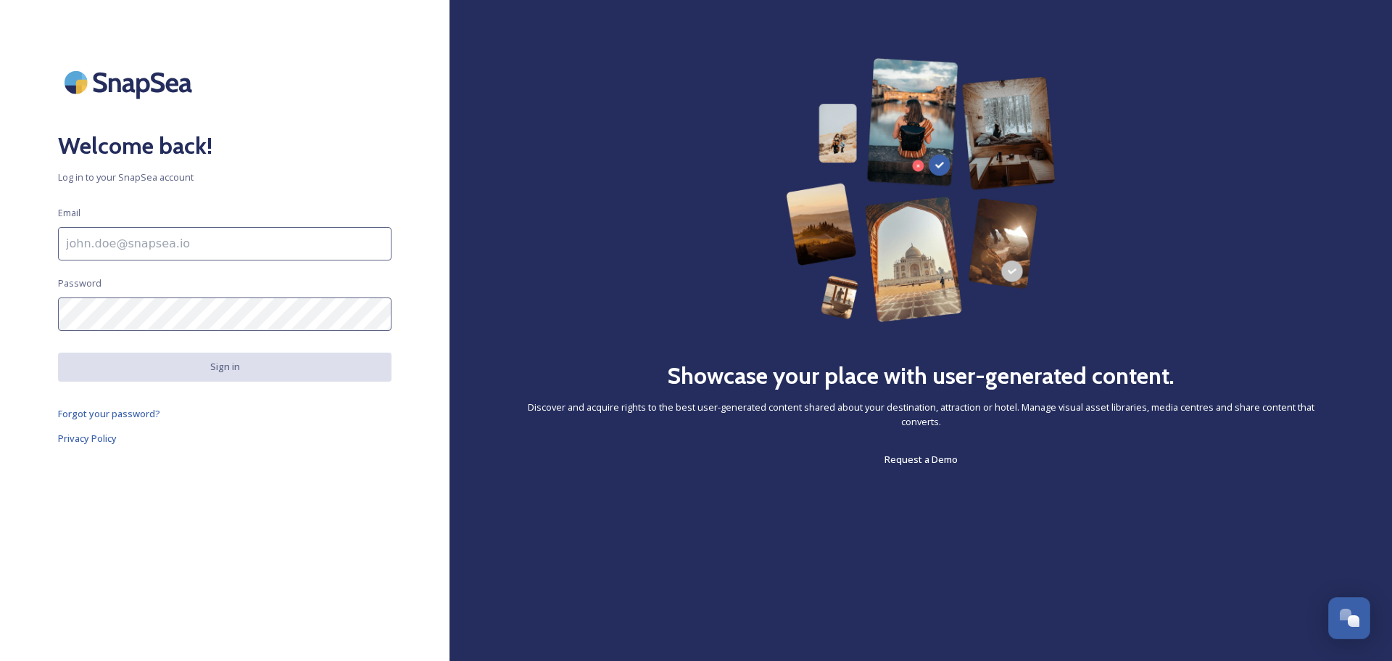 The height and width of the screenshot is (661, 1392). What do you see at coordinates (225, 366) in the screenshot?
I see `button: Sign in` at bounding box center [225, 366].